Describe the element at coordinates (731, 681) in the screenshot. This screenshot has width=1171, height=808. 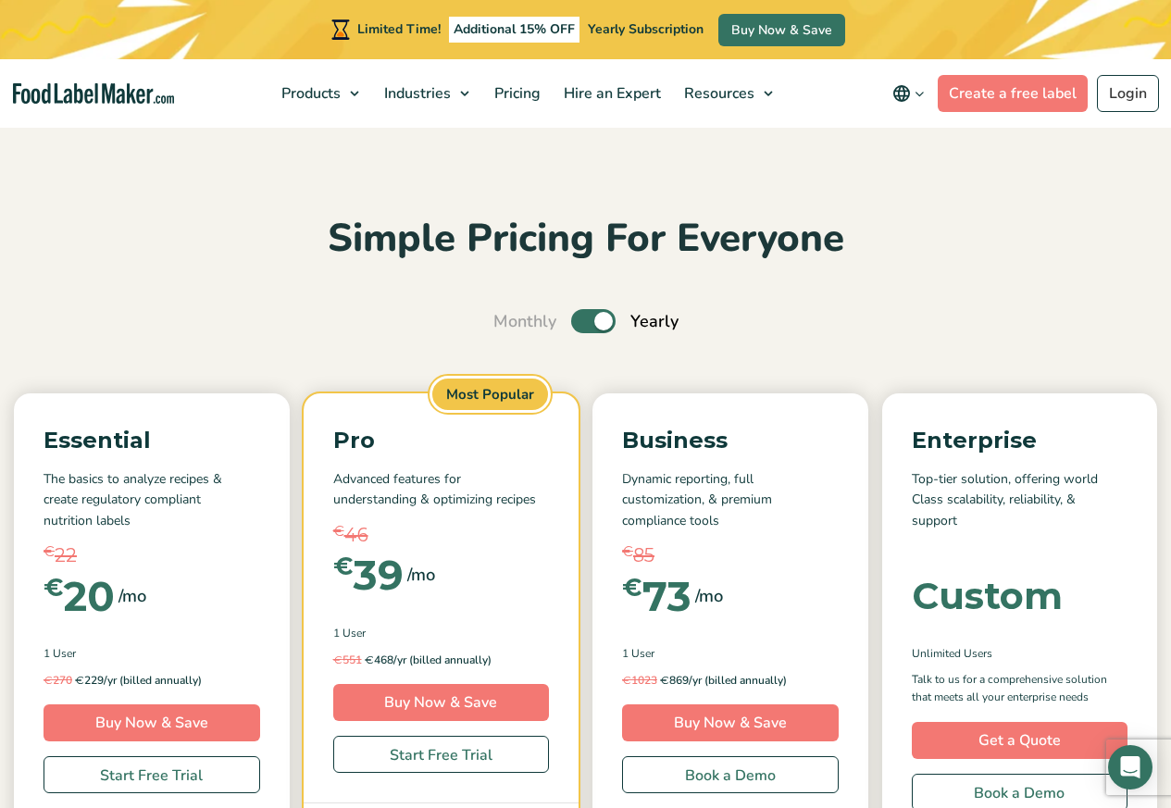
I see `p: 869/yr (billed annually)` at that location.